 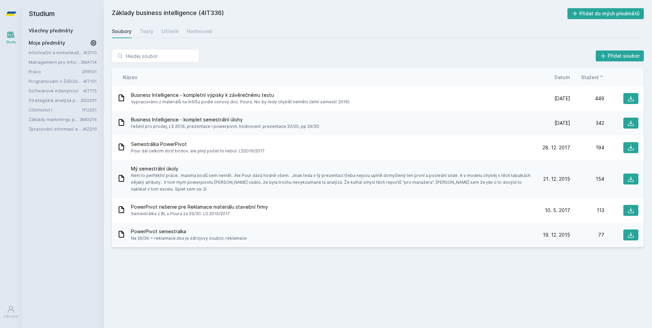 What do you see at coordinates (332, 169) in the screenshot?
I see `span: Mý semestrální úkoly` at bounding box center [332, 169].